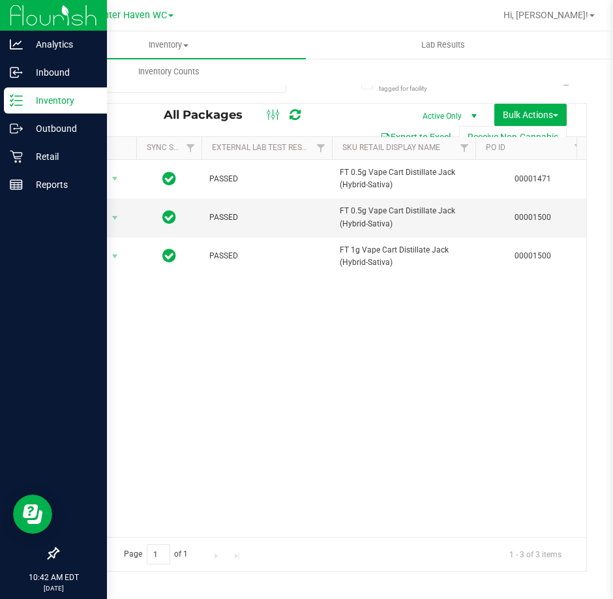 This screenshot has width=613, height=599. What do you see at coordinates (130, 15) in the screenshot?
I see `span: Winter Haven WC` at bounding box center [130, 15].